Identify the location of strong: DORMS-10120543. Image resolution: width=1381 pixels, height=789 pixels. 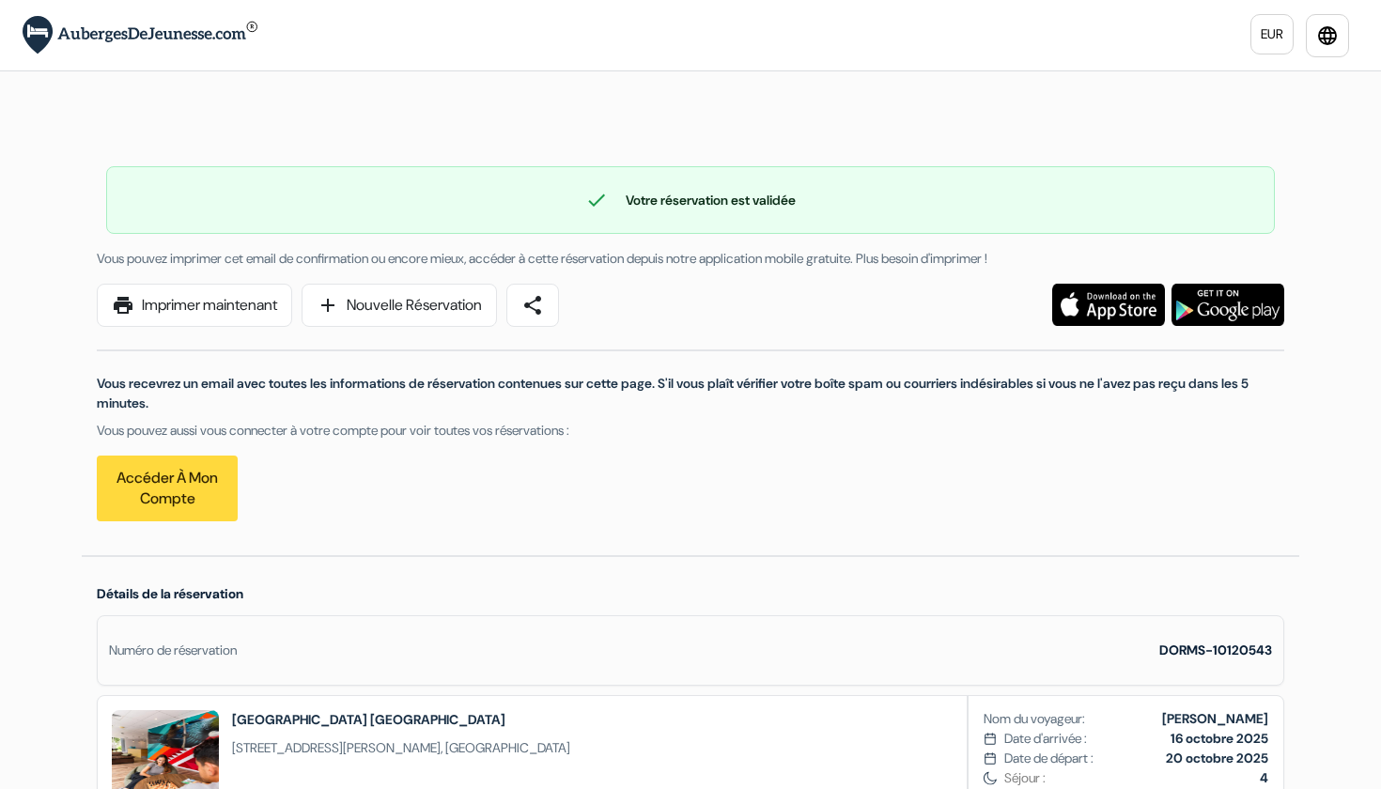
(1216, 650).